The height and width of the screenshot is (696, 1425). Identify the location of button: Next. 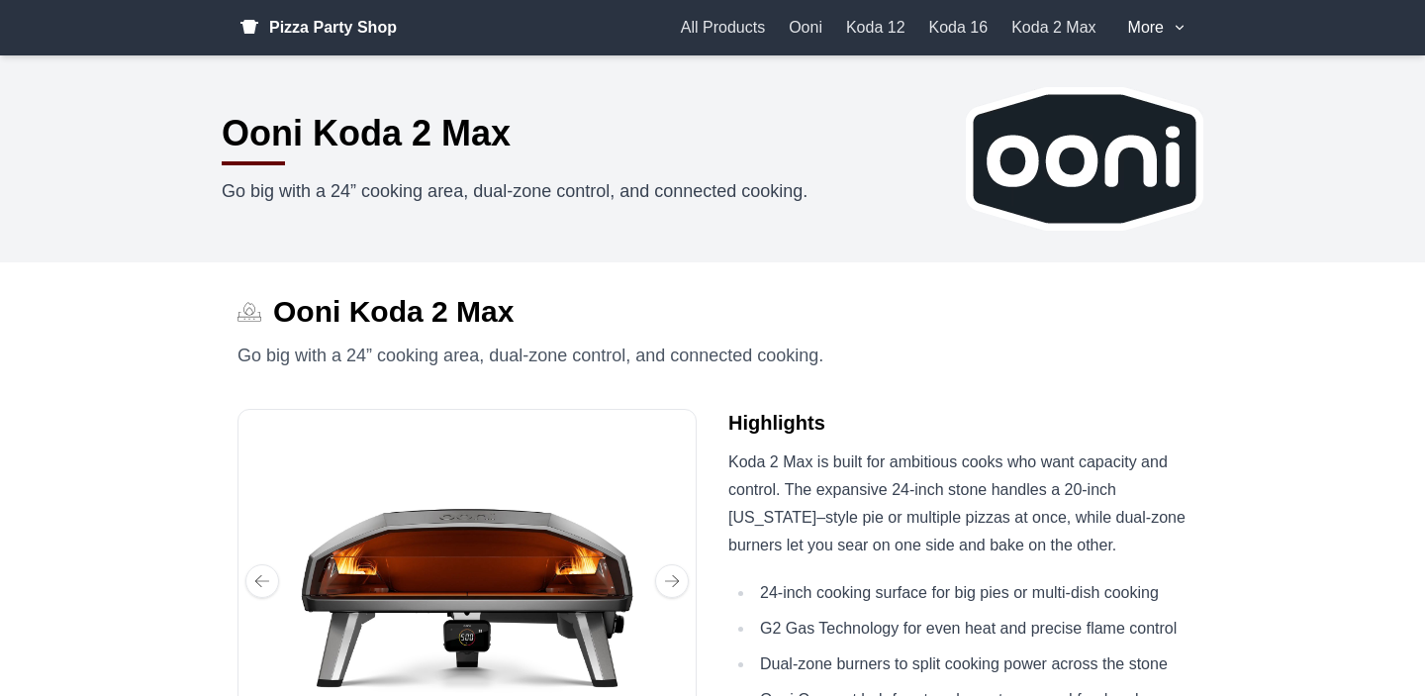
(672, 581).